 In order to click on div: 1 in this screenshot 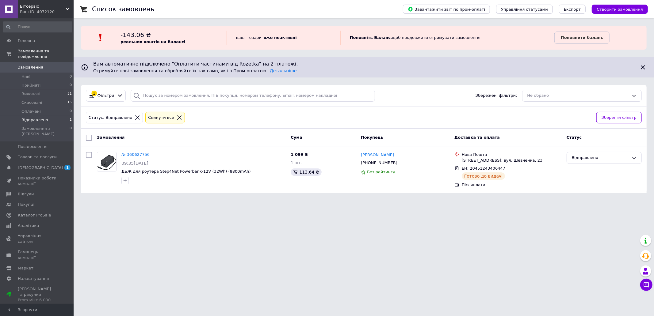, I will do `click(94, 93)`.